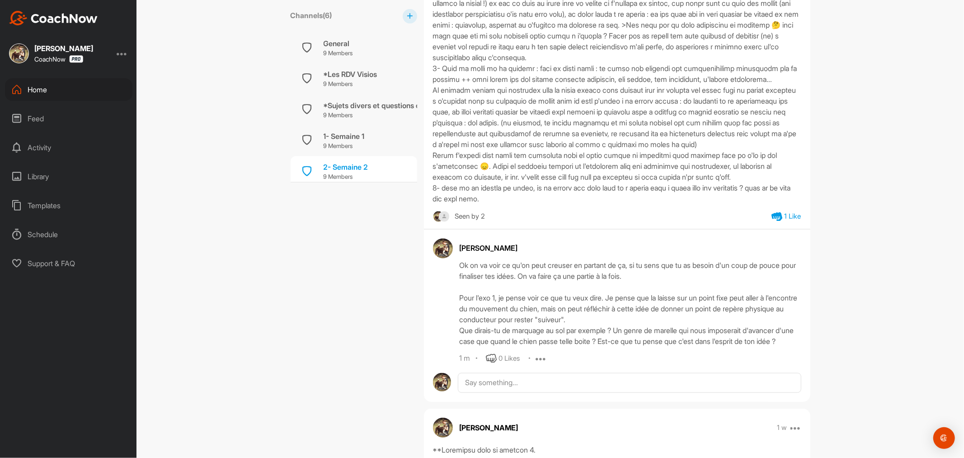 The height and width of the screenshot is (458, 964). I want to click on div: Home, so click(69, 90).